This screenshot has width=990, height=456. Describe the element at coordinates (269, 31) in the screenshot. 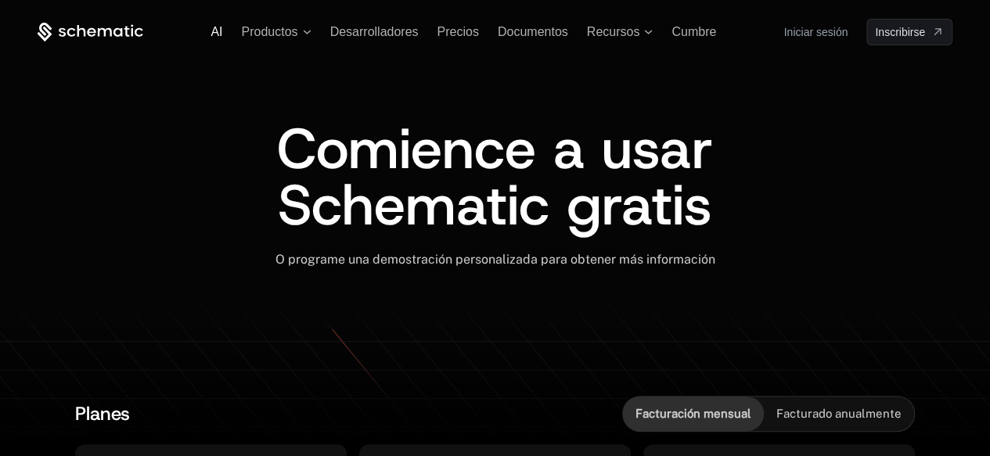

I see `font: Productos` at that location.